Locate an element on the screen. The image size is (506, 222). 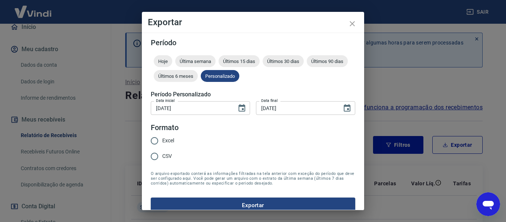
h5: Período Personalizado is located at coordinates (253, 94).